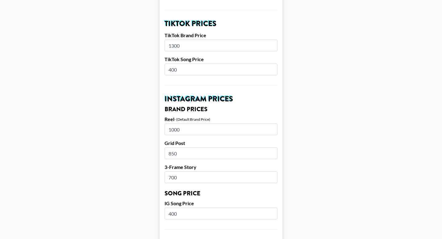 This screenshot has height=239, width=442. What do you see at coordinates (221, 203) in the screenshot?
I see `label: IG Song Price` at bounding box center [221, 203].